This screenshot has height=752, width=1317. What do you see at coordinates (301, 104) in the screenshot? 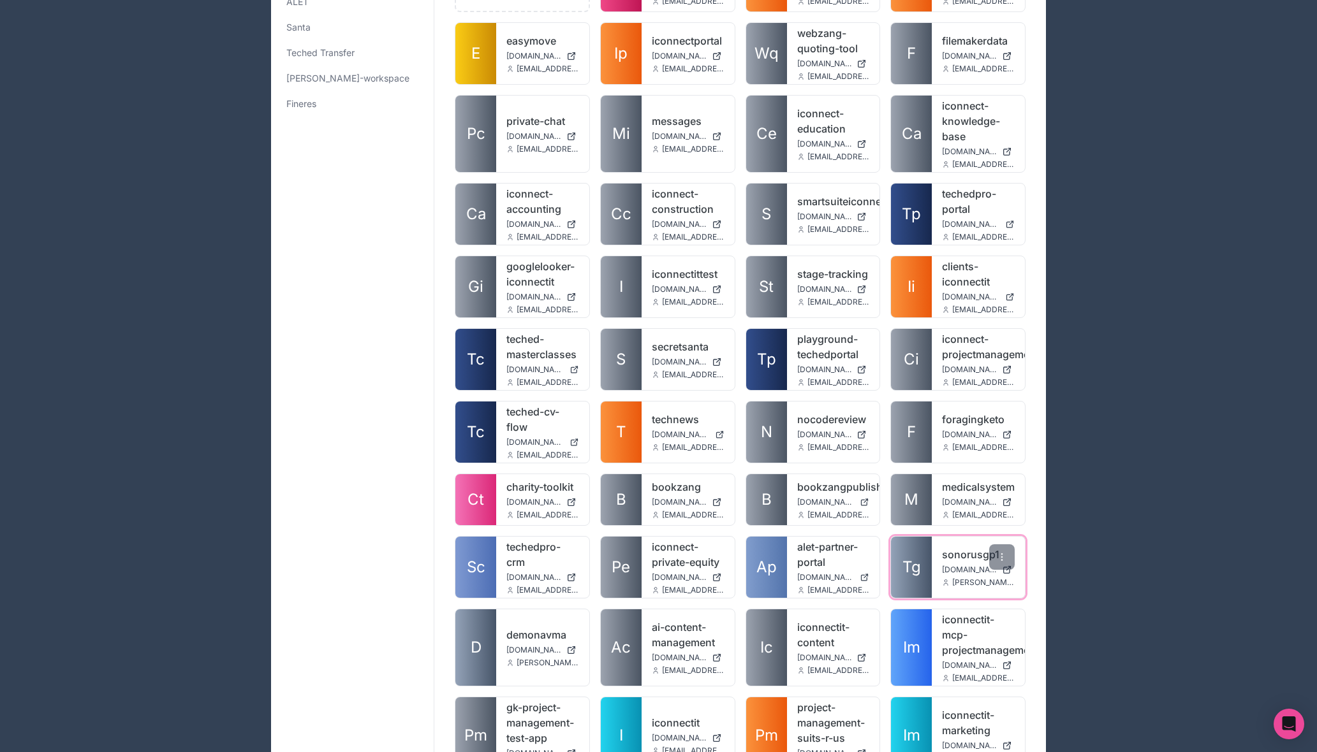
I see `span: Fineres` at bounding box center [301, 104].